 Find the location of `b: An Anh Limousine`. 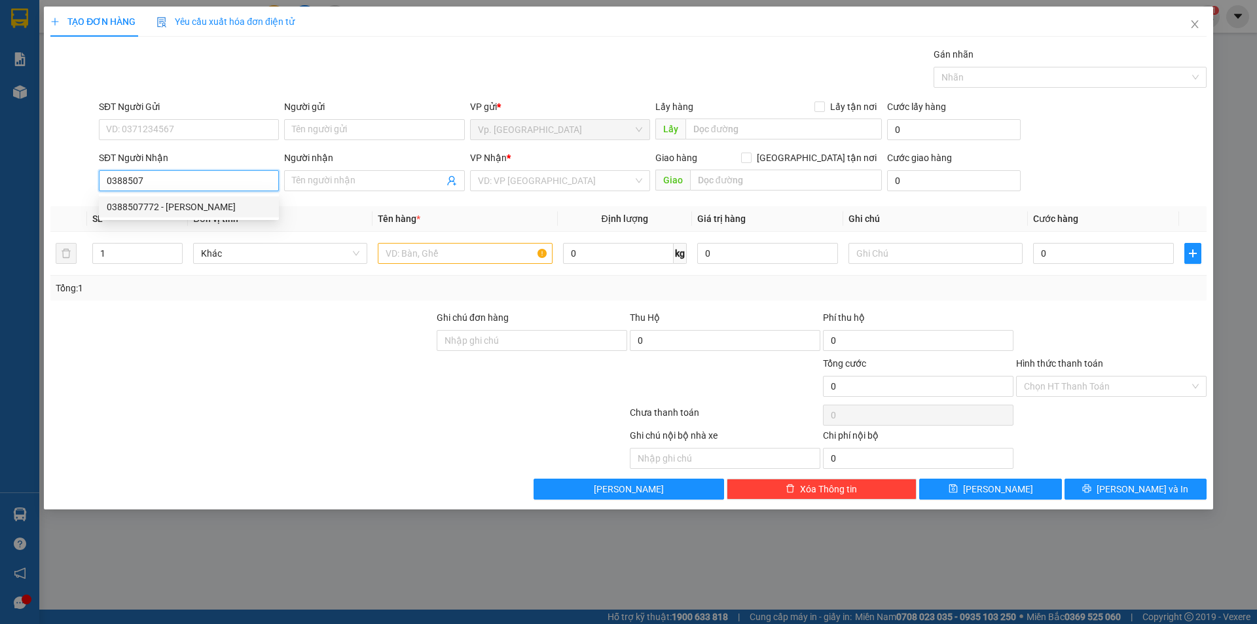

b: An Anh Limousine is located at coordinates (44, 115).